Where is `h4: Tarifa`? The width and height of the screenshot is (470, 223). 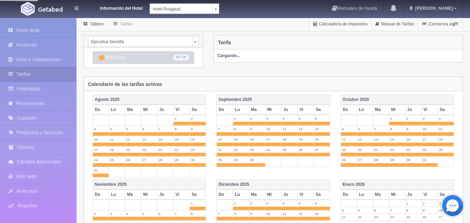 h4: Tarifa is located at coordinates (224, 42).